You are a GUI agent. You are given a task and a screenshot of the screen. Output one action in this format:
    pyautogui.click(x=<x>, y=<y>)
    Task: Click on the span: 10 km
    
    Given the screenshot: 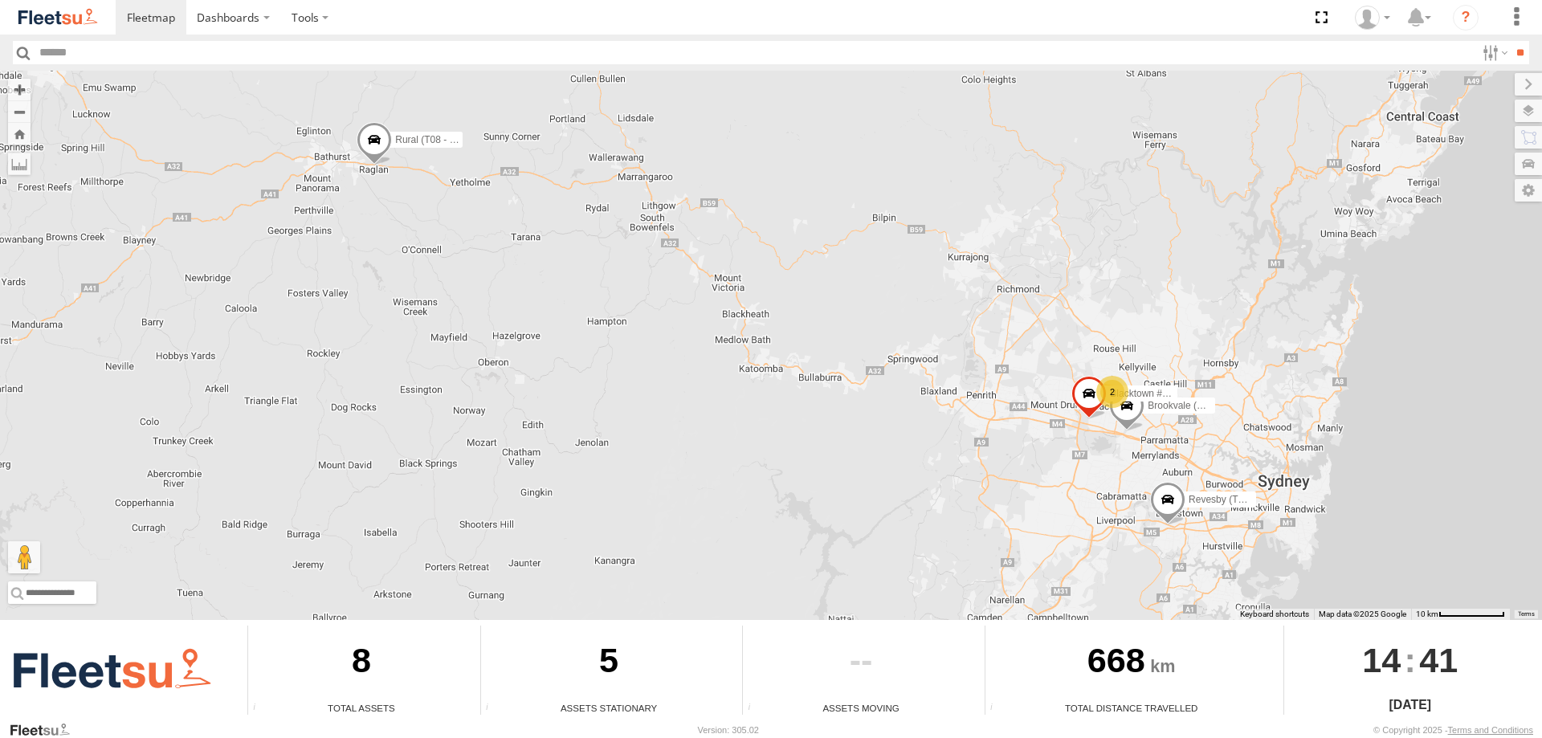 What is the action you would take?
    pyautogui.click(x=1428, y=614)
    